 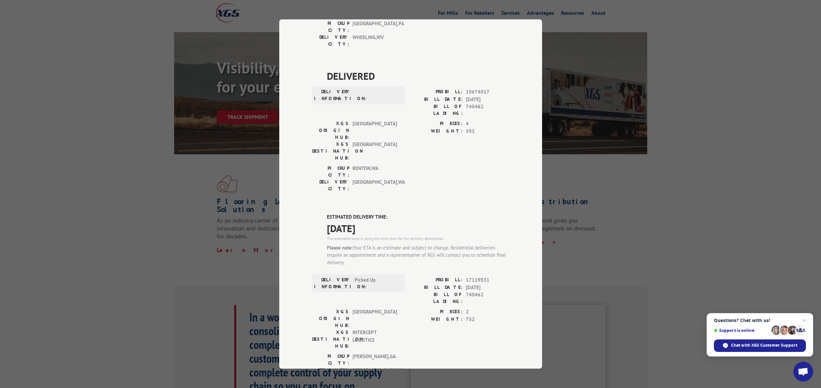 What do you see at coordinates (488, 92) in the screenshot?
I see `span: 10674017` at bounding box center [488, 92].